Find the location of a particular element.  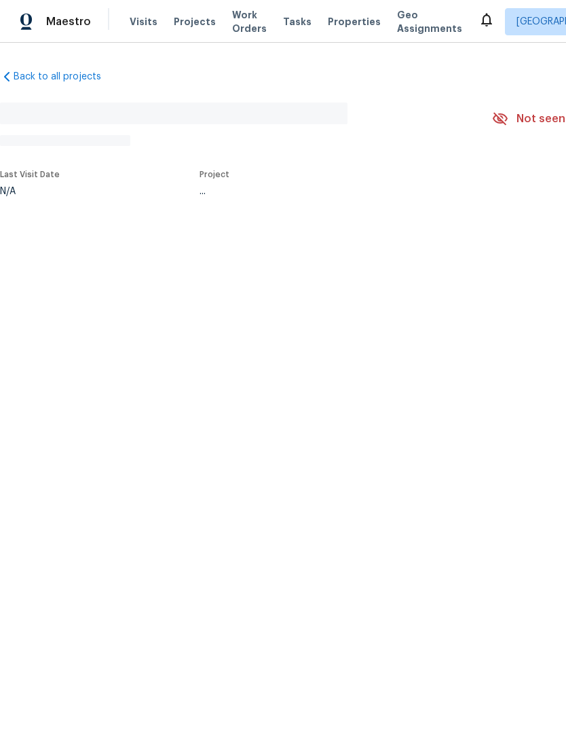

span: Geo Assignments is located at coordinates (430, 22).